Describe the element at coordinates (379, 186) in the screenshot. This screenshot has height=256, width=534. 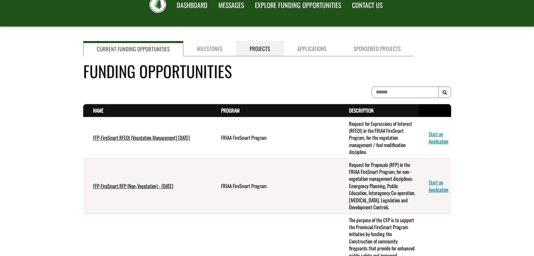
I see `td: Request for Proposals (RFP) in the FRIAA FireSmart Program, for non-vegetation management discipl...` at that location.